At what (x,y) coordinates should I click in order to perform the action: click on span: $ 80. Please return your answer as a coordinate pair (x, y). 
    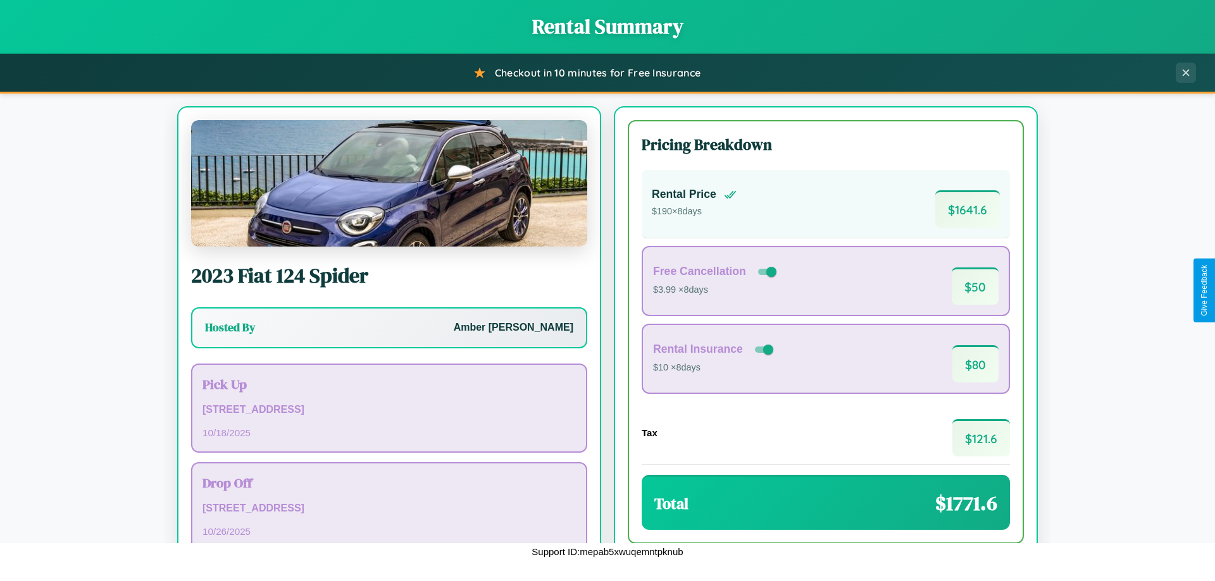
    Looking at the image, I should click on (975, 364).